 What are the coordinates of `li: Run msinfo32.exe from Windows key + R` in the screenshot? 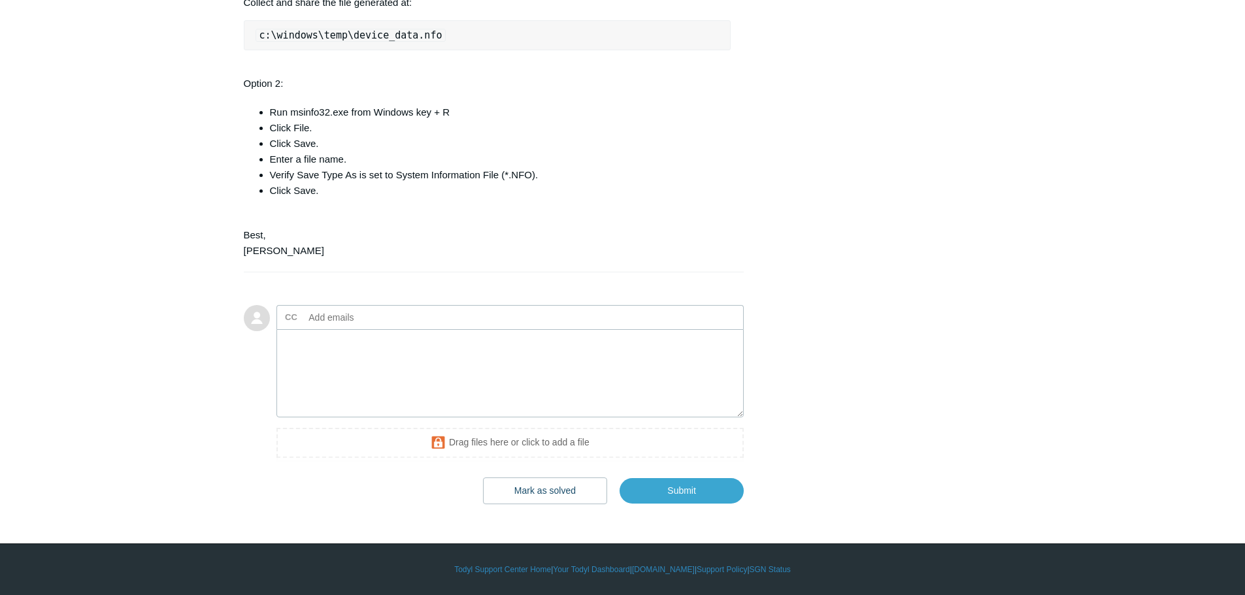 It's located at (501, 112).